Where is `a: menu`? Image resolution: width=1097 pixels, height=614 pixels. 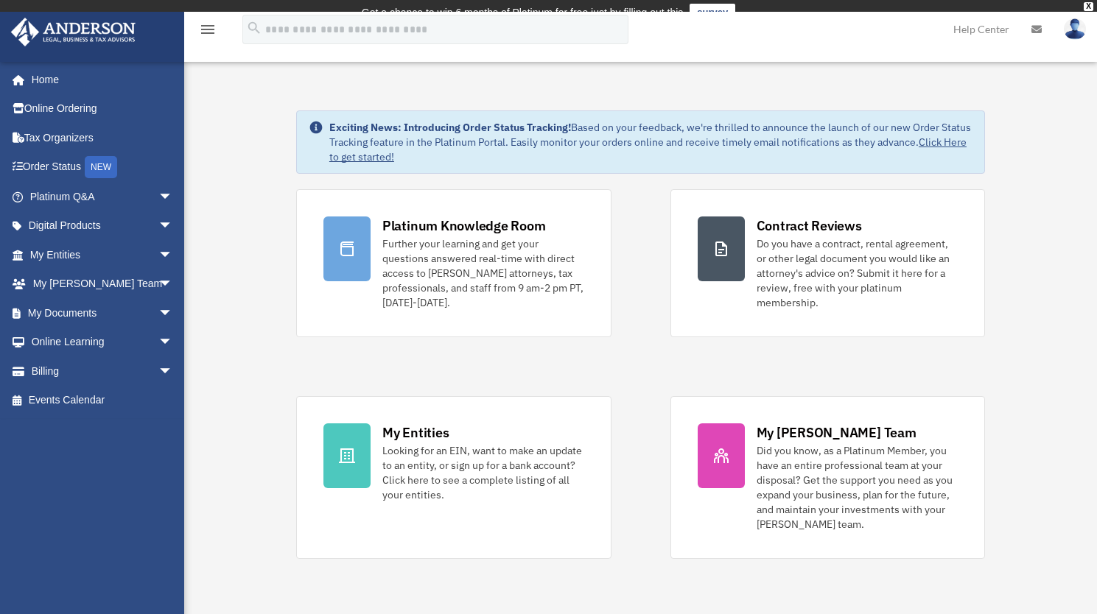 a: menu is located at coordinates (208, 32).